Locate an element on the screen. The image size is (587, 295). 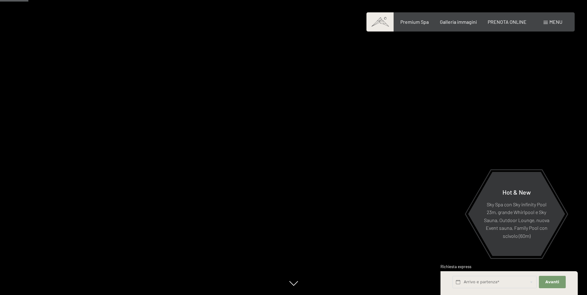
span: Menu is located at coordinates (556, 22).